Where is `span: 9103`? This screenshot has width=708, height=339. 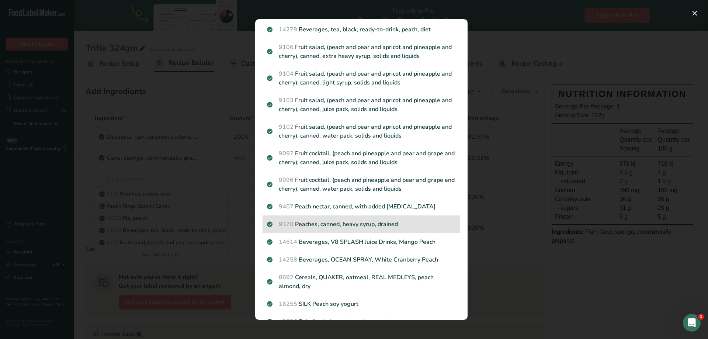 span: 9103 is located at coordinates (286, 100).